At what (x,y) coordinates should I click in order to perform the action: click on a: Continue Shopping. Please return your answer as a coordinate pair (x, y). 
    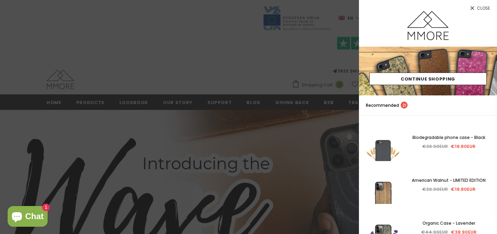
    Looking at the image, I should click on (428, 79).